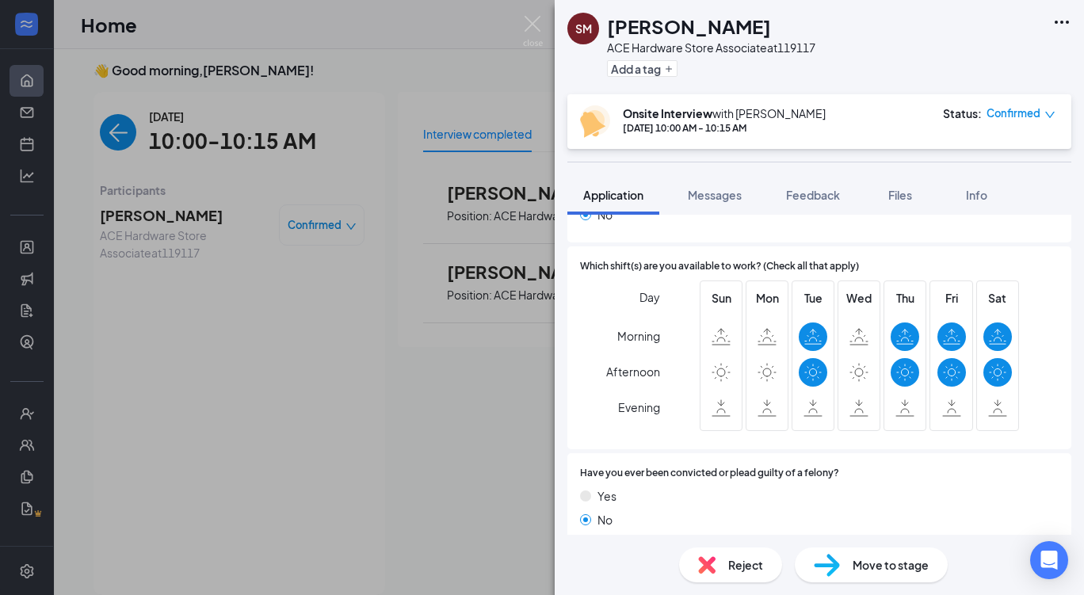 The image size is (1084, 595). Describe the element at coordinates (952, 298) in the screenshot. I see `span: Fri` at that location.